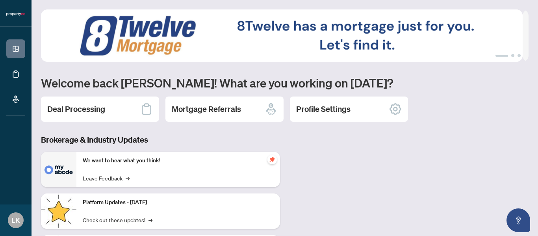 The image size is (538, 236). I want to click on a: Leave Feedback→, so click(106, 178).